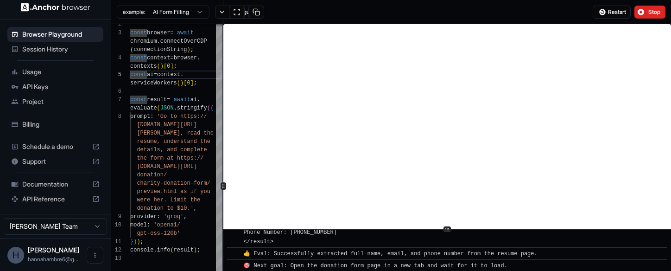 The width and height of the screenshot is (671, 271). Describe the element at coordinates (116, 116) in the screenshot. I see `div: 8` at that location.